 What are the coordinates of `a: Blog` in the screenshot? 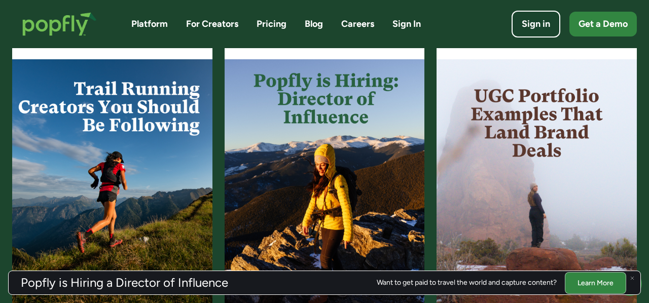 It's located at (314, 24).